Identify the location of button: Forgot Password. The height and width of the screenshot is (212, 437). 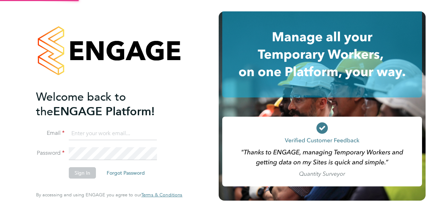
(125, 173).